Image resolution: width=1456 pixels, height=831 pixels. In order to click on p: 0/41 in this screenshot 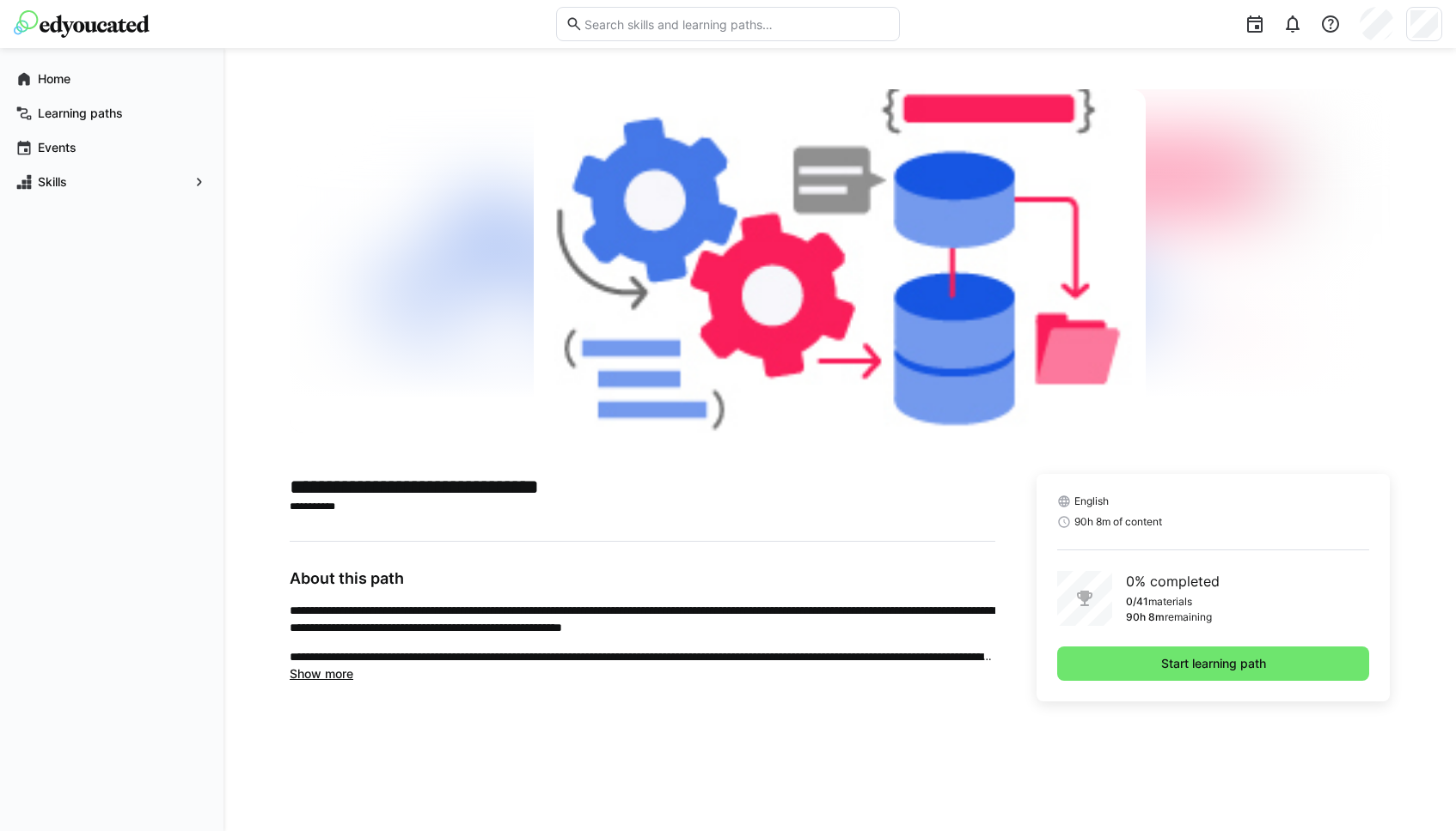, I will do `click(1137, 603)`.